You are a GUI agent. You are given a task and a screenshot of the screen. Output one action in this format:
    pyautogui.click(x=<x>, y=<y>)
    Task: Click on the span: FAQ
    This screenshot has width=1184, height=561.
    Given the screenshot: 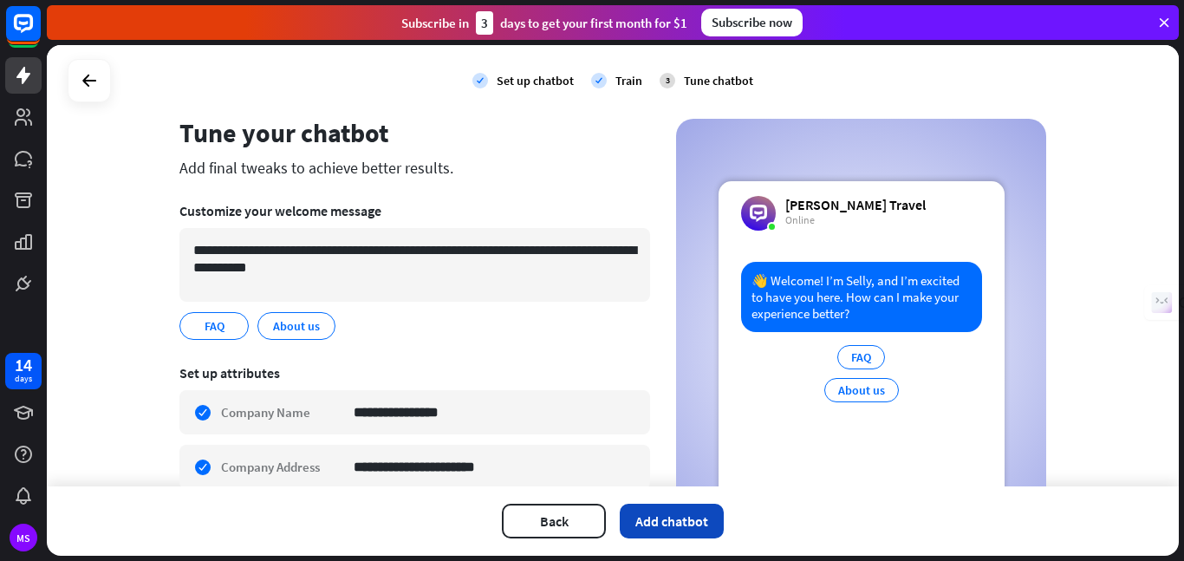 What is the action you would take?
    pyautogui.click(x=214, y=326)
    